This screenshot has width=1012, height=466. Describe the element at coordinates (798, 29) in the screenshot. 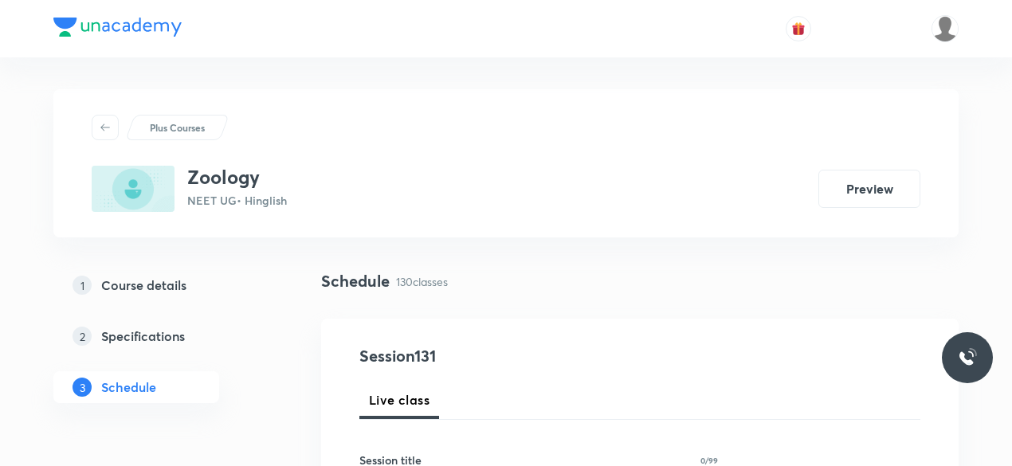

I see `button: avatar` at that location.